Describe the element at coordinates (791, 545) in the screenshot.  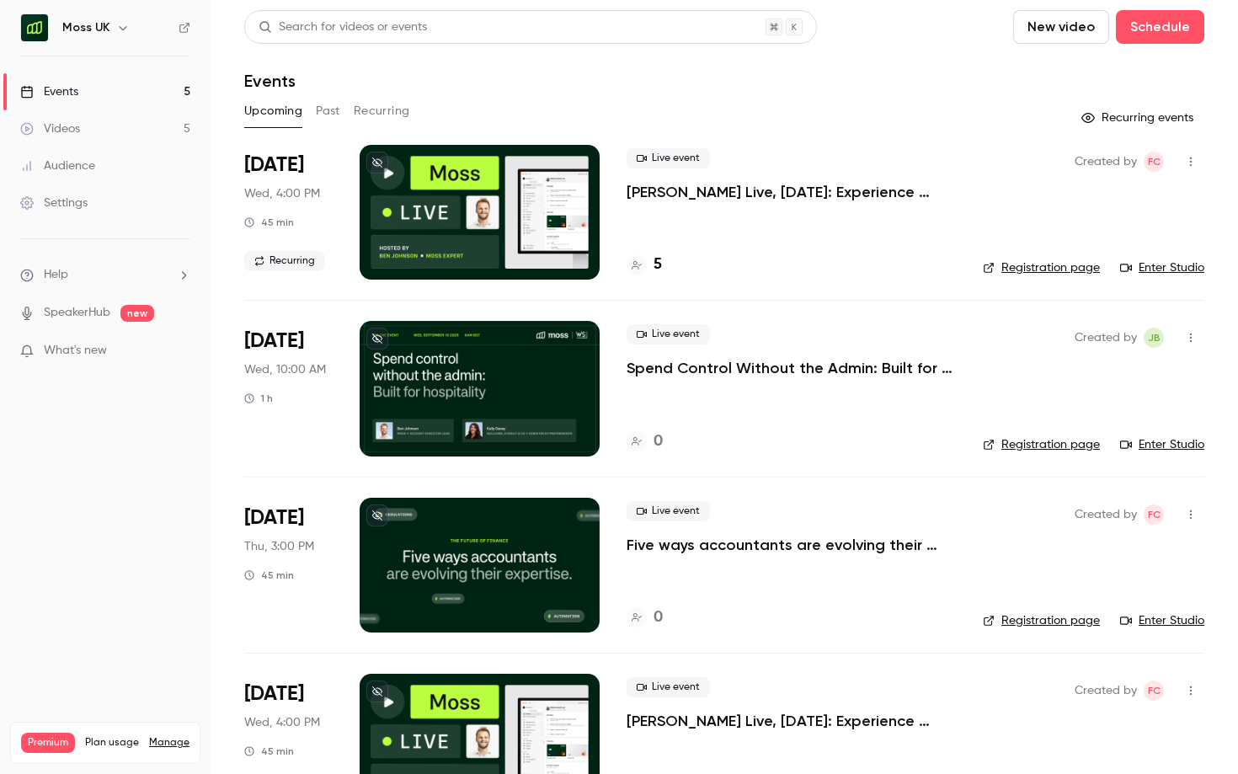
I see `a: Five ways accountants are evolving their expertise, for the future of finance` at that location.